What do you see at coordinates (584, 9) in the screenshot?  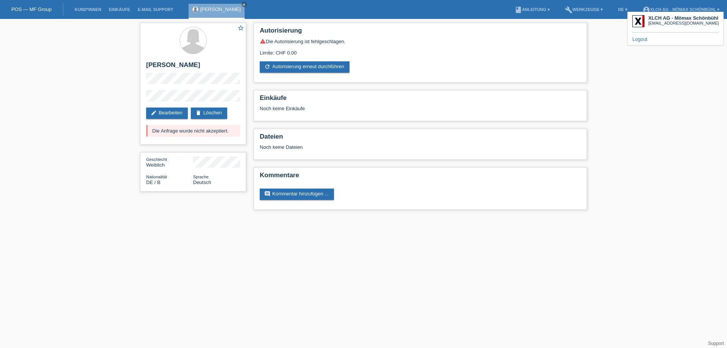 I see `a: buildWerkzeuge ▾` at bounding box center [584, 9].